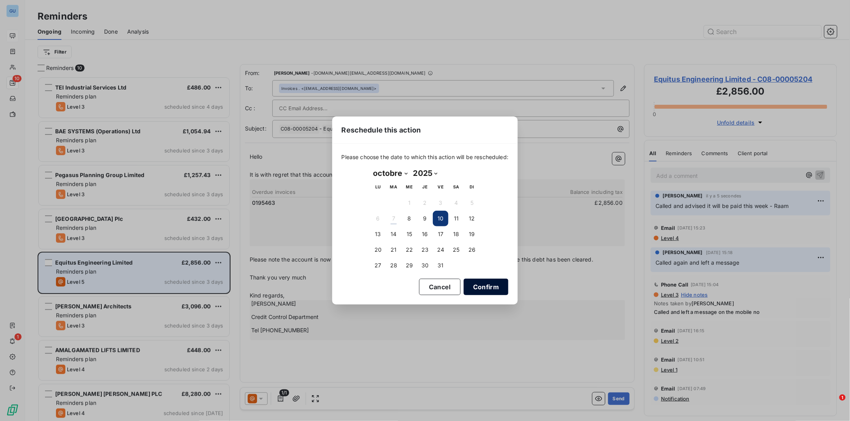  Describe the element at coordinates (456, 187) in the screenshot. I see `th: samedi` at that location.